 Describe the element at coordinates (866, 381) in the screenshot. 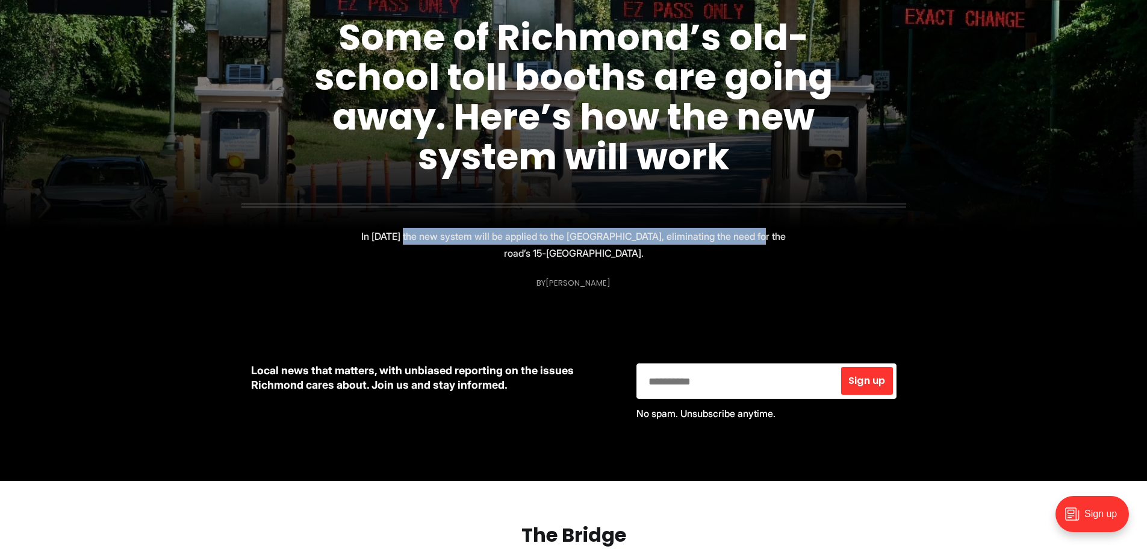

I see `button: Sign up` at that location.